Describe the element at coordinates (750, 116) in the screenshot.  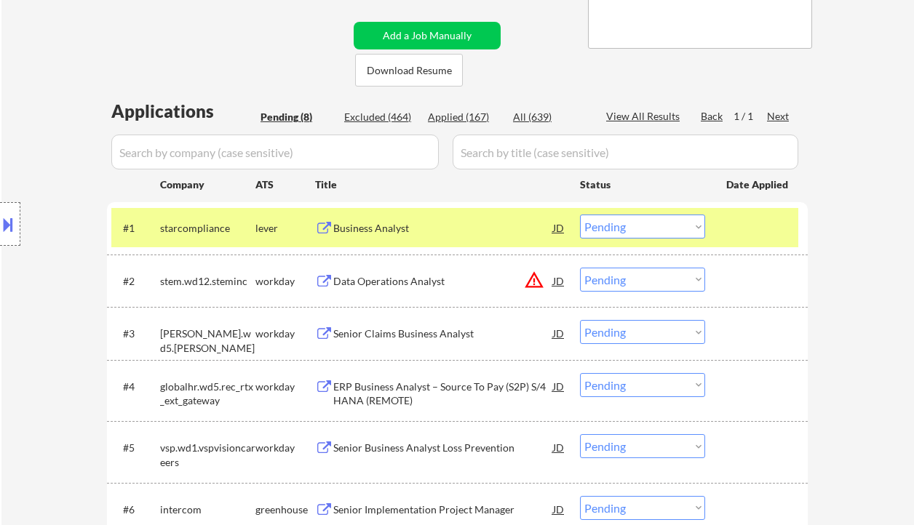
I see `div: 1 / 1` at that location.